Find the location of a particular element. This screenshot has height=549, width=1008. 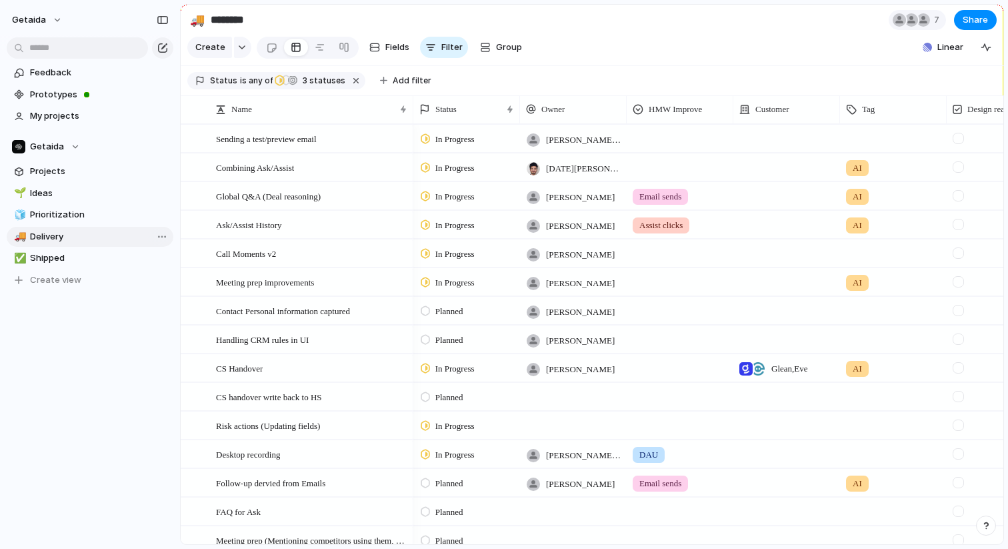

span: Prototypes is located at coordinates (99, 95).